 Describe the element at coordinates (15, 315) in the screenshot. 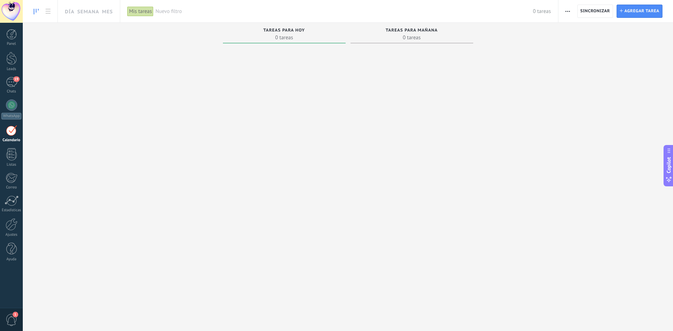

I see `span: 1` at that location.